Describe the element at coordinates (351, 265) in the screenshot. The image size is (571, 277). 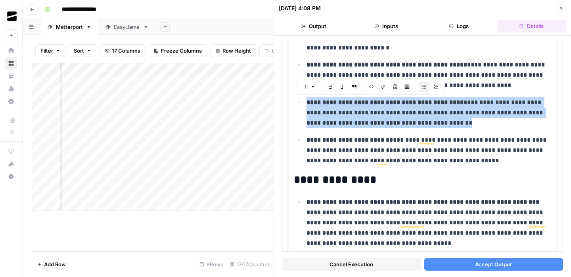
I see `button: Cancel Execution` at that location.